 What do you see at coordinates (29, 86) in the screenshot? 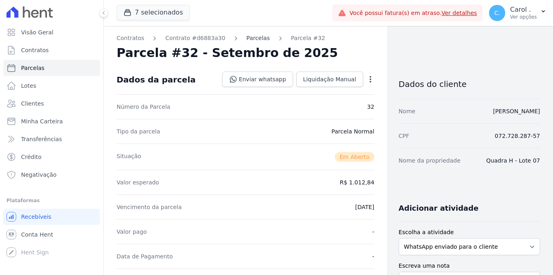
I see `span: Lotes` at bounding box center [29, 86].